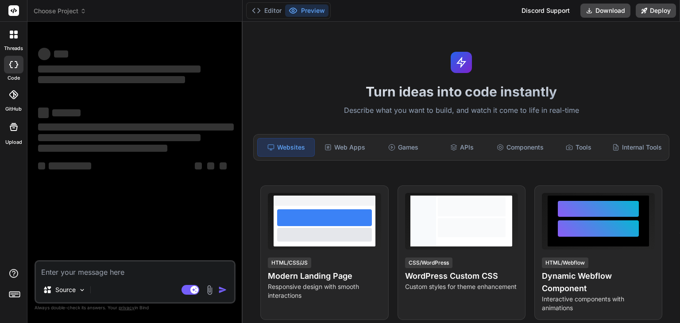 The image size is (680, 323). I want to click on div: Internal Tools, so click(637, 148).